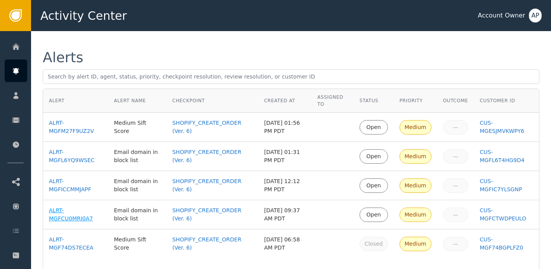  Describe the element at coordinates (75, 127) in the screenshot. I see `a: ALRT-MGFM27F9UZ2V` at that location.